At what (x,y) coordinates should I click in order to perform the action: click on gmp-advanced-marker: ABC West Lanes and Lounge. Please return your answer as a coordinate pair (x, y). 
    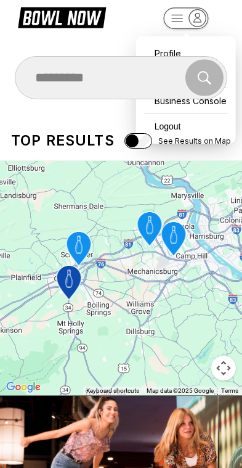
    Looking at the image, I should click on (149, 230).